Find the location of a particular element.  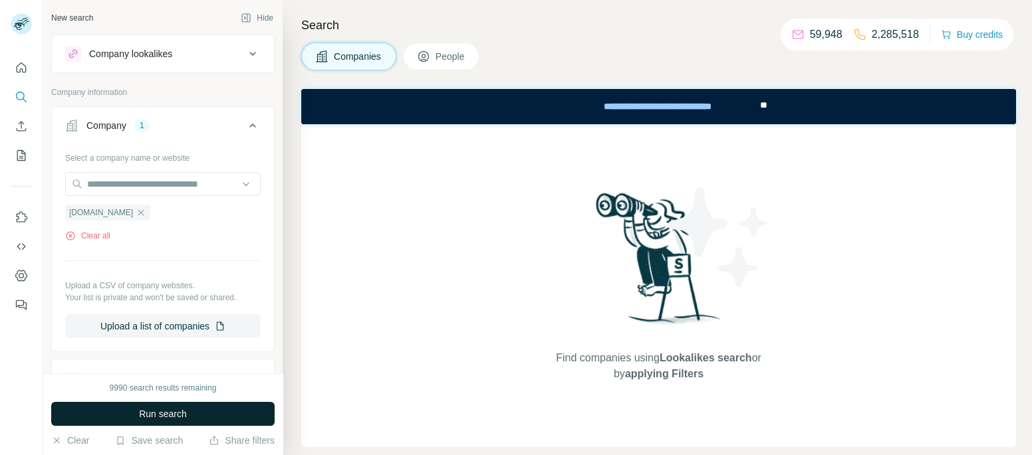

button: Clear is located at coordinates (70, 441).